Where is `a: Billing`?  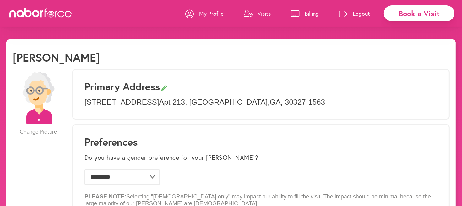 a: Billing is located at coordinates (305, 14).